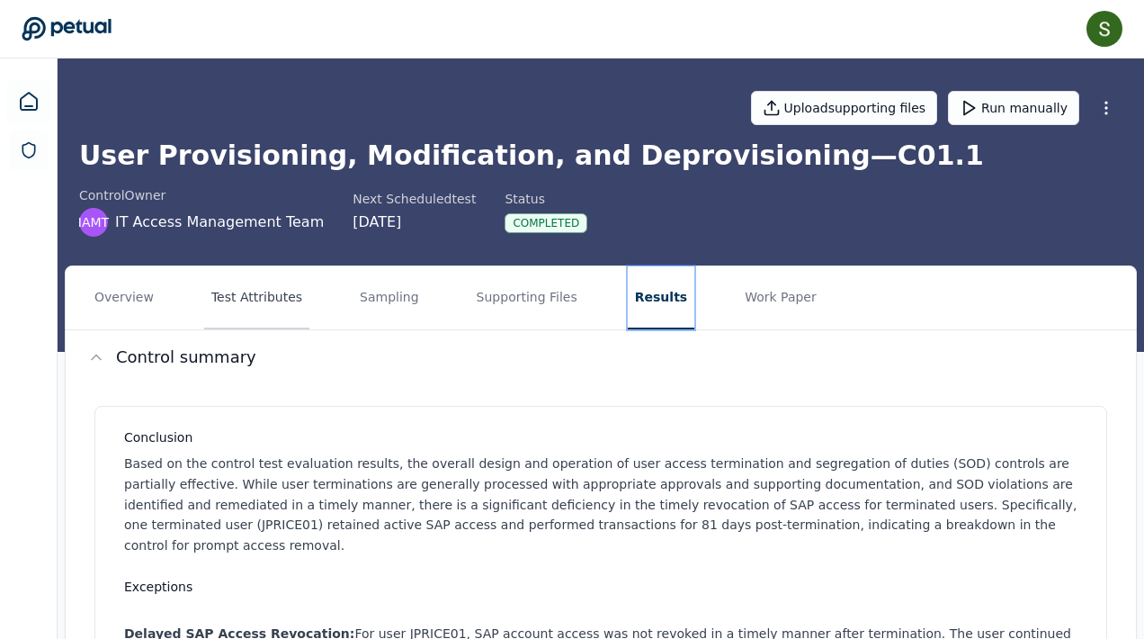 The width and height of the screenshot is (1144, 639). I want to click on h3: Conclusion, so click(604, 437).